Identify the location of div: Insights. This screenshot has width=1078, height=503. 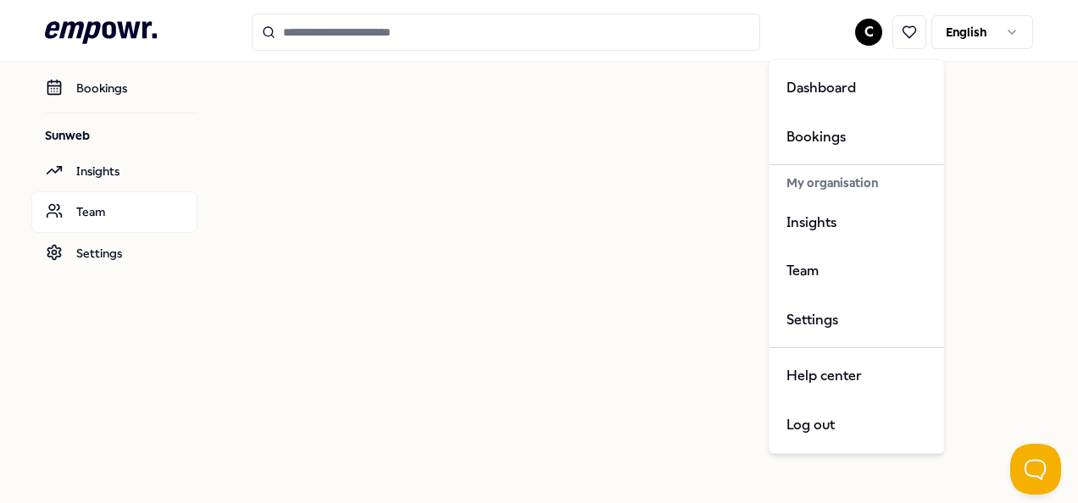
(857, 223).